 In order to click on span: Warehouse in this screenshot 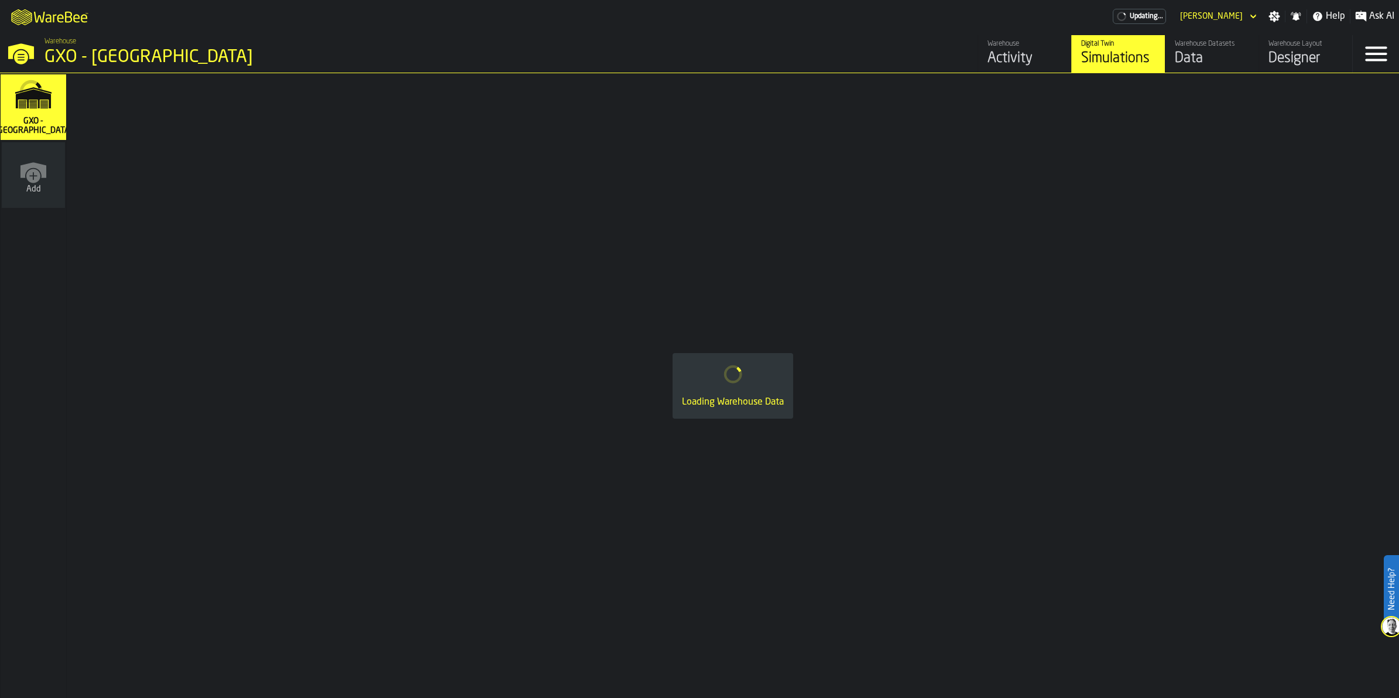, I will do `click(60, 42)`.